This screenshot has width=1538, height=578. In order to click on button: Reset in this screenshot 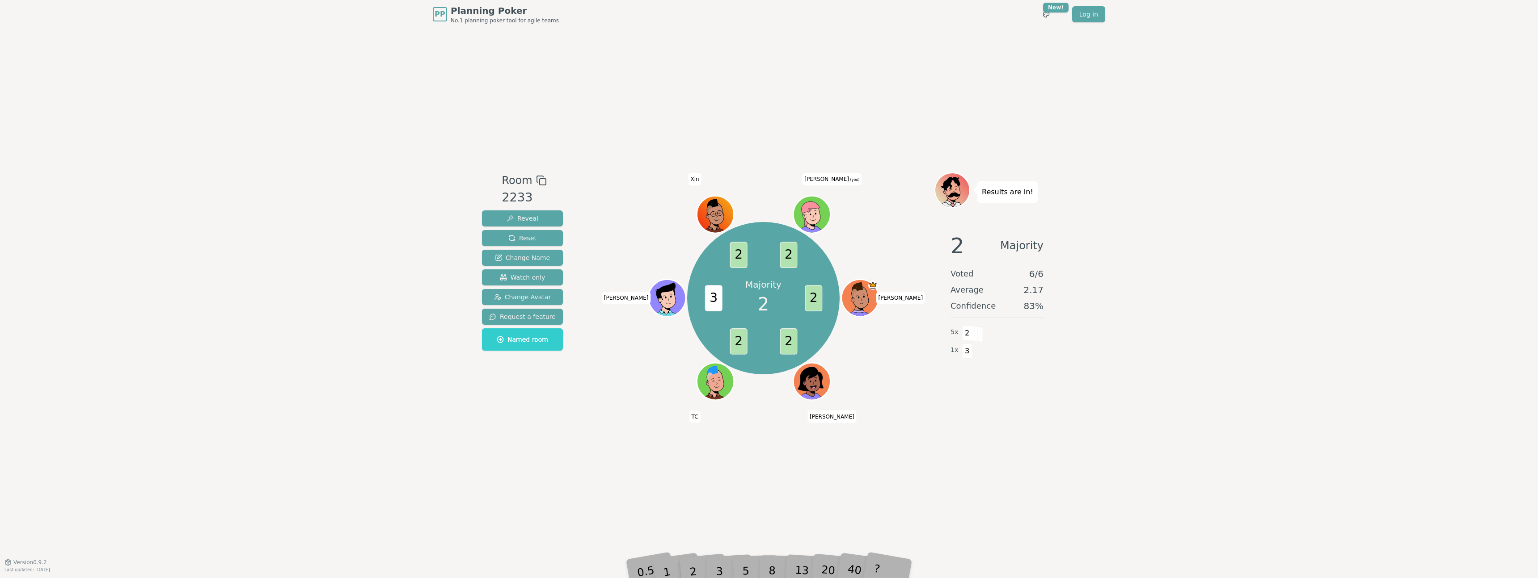, I will do `click(522, 238)`.